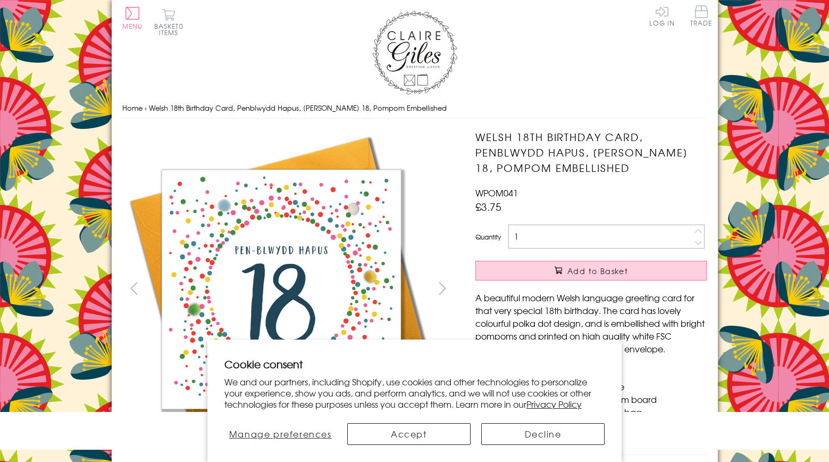 This screenshot has width=829, height=462. I want to click on a: Privacy Policy, so click(554, 404).